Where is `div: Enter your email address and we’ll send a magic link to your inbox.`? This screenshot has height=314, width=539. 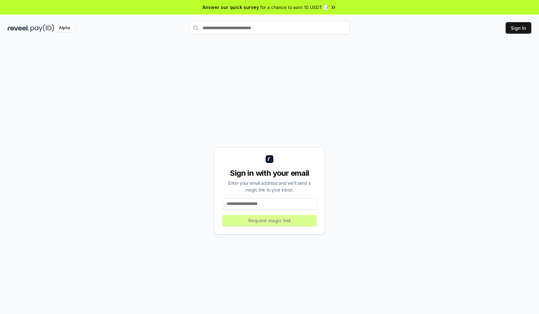 div: Enter your email address and we’ll send a magic link to your inbox. is located at coordinates (270, 187).